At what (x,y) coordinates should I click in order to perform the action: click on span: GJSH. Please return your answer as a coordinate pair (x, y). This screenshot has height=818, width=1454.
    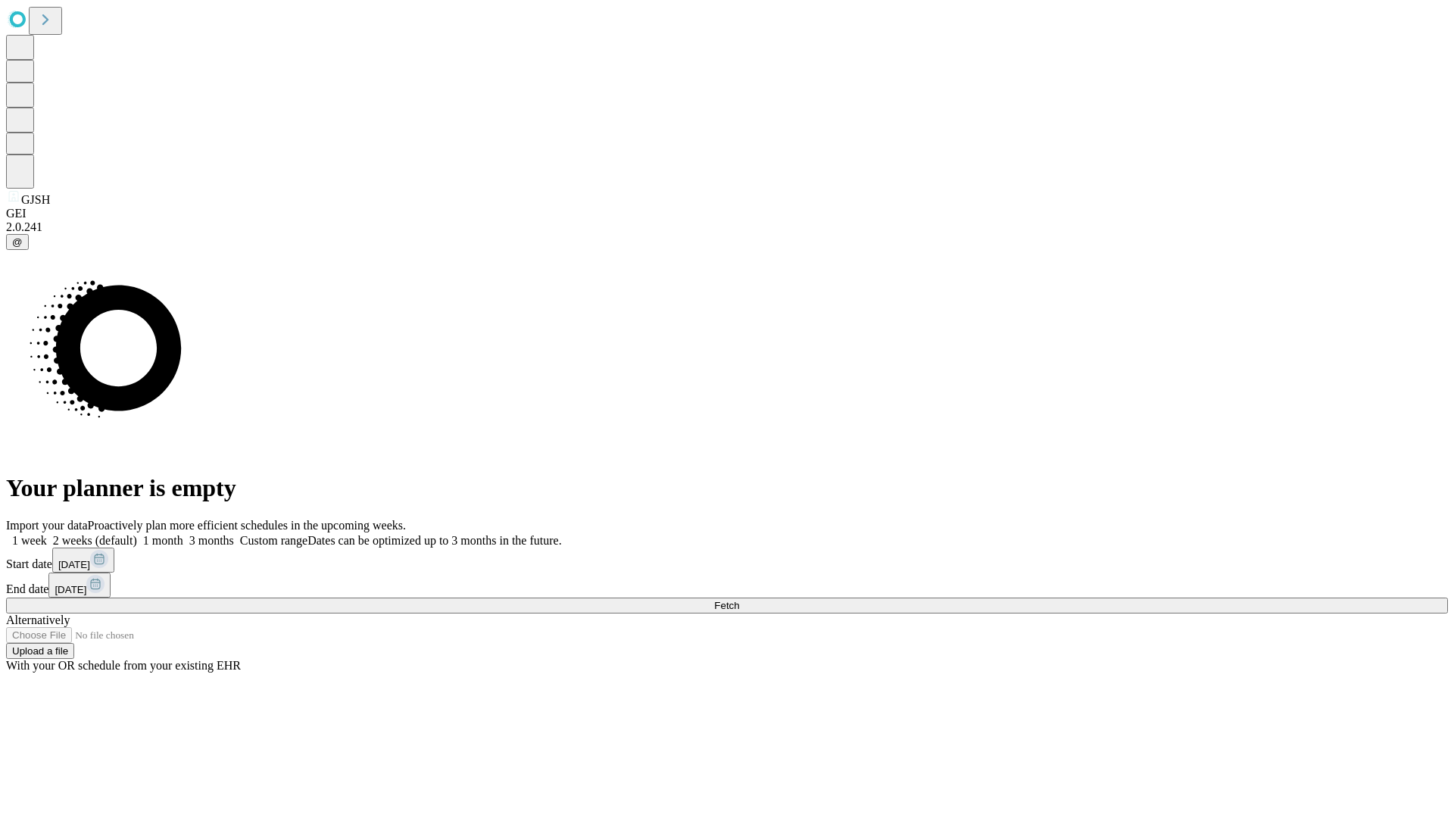
    Looking at the image, I should click on (36, 199).